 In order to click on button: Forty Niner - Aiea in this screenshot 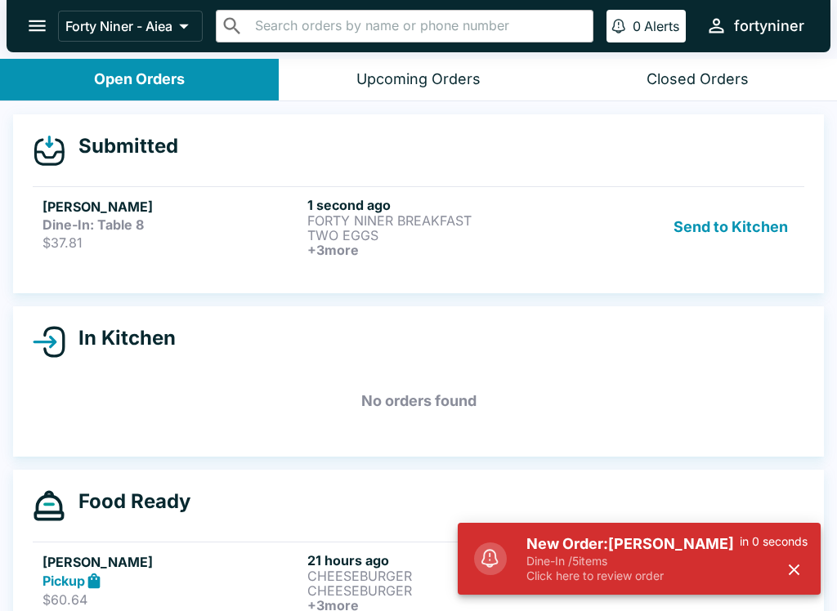, I will do `click(130, 26)`.